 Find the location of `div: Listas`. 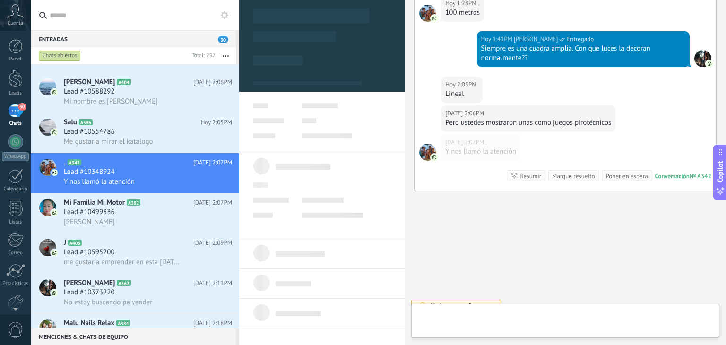

div: Listas is located at coordinates (16, 222).